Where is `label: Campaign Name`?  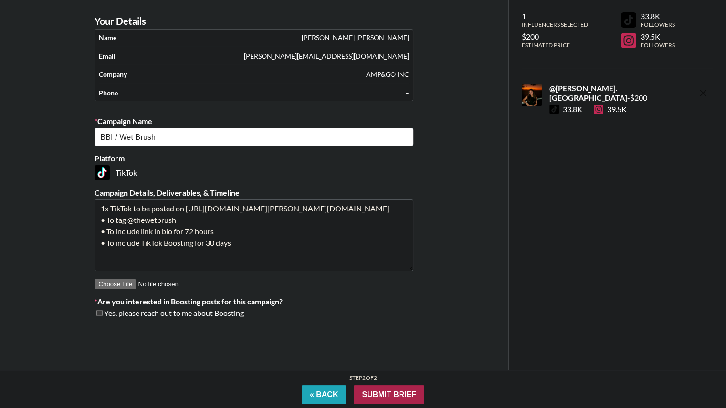
label: Campaign Name is located at coordinates (254, 121).